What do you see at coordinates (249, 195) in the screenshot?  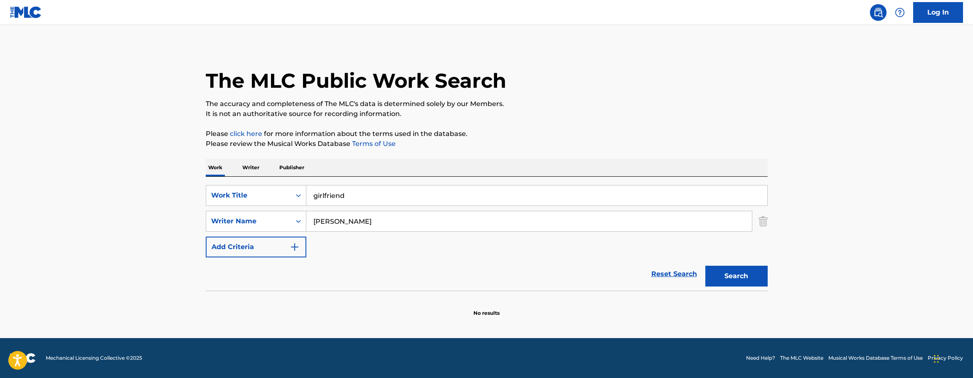 I see `div: Work Title` at bounding box center [249, 195].